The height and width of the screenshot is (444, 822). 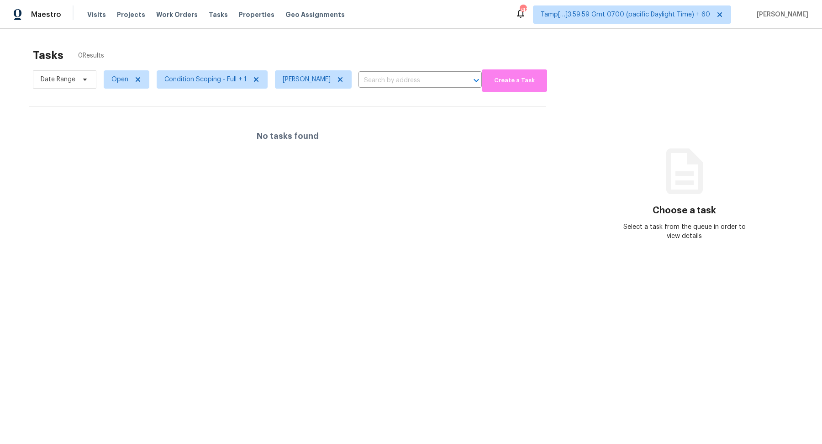 What do you see at coordinates (257, 15) in the screenshot?
I see `span: Properties` at bounding box center [257, 15].